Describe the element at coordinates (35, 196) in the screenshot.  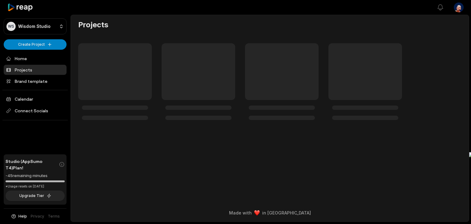
I see `button: Upgrade Tier` at that location.